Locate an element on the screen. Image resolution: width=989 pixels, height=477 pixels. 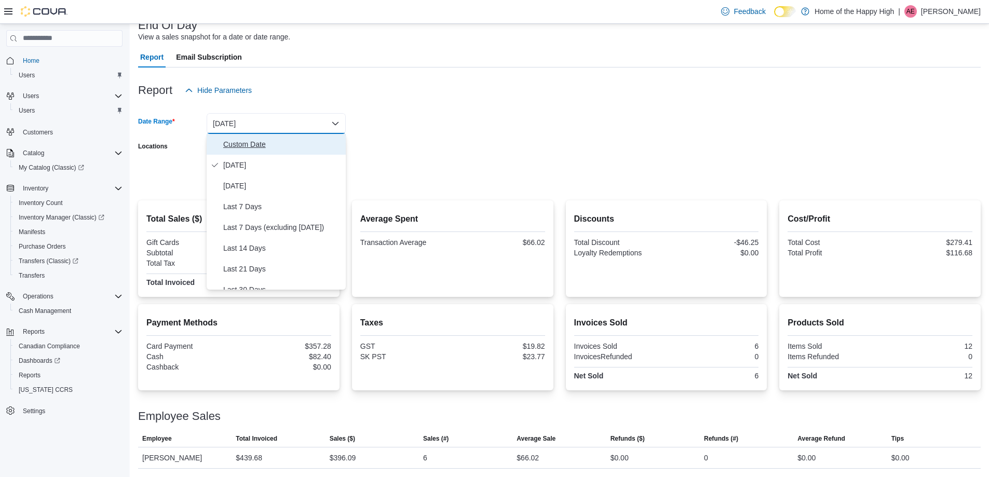
a: Transfers (Classic) is located at coordinates (48, 261).